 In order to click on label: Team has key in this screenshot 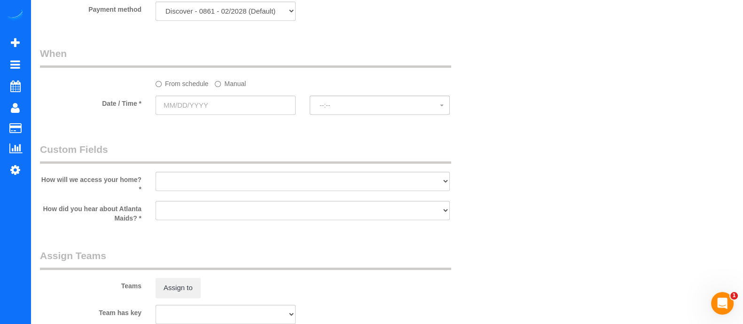, I will do `click(91, 311)`.